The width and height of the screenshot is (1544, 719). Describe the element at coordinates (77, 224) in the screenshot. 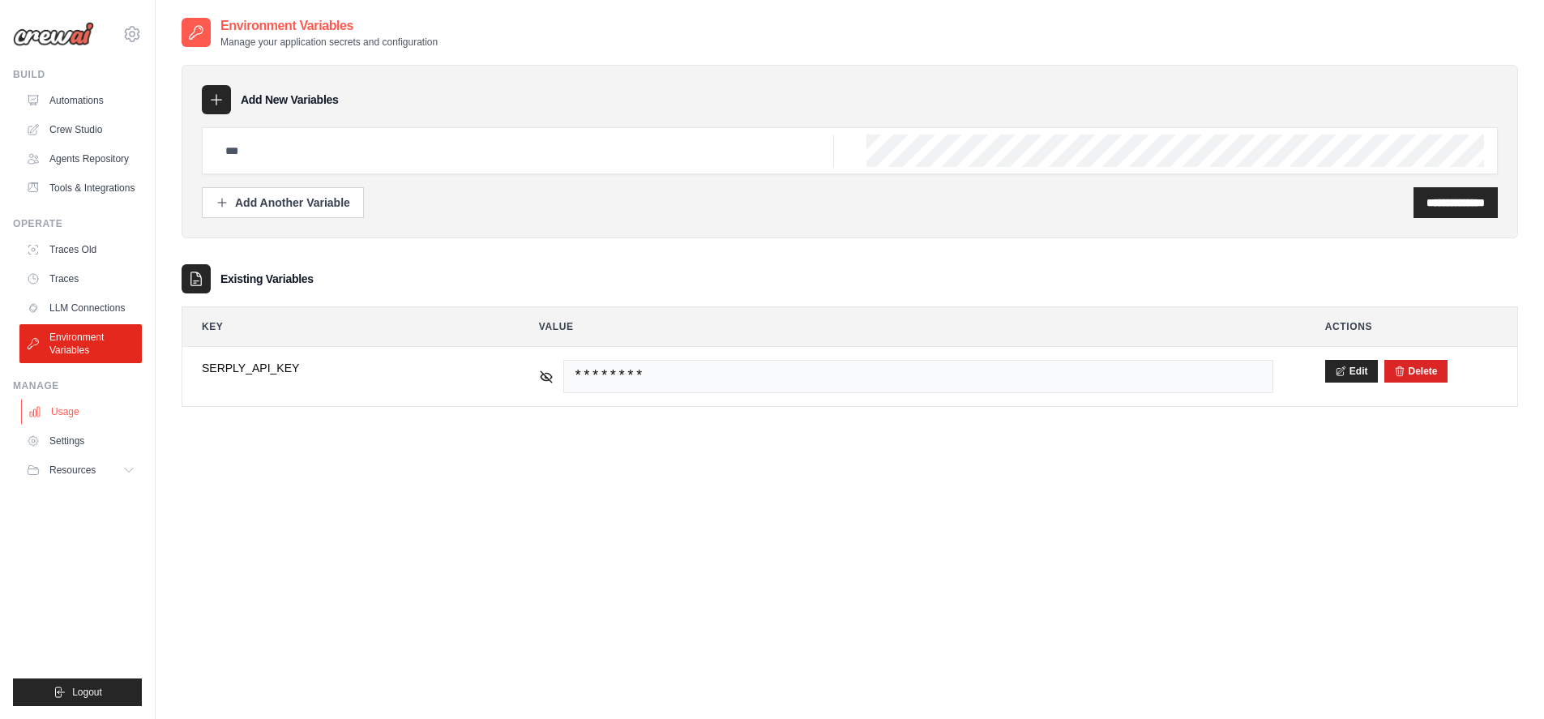

I see `div: Operate` at that location.